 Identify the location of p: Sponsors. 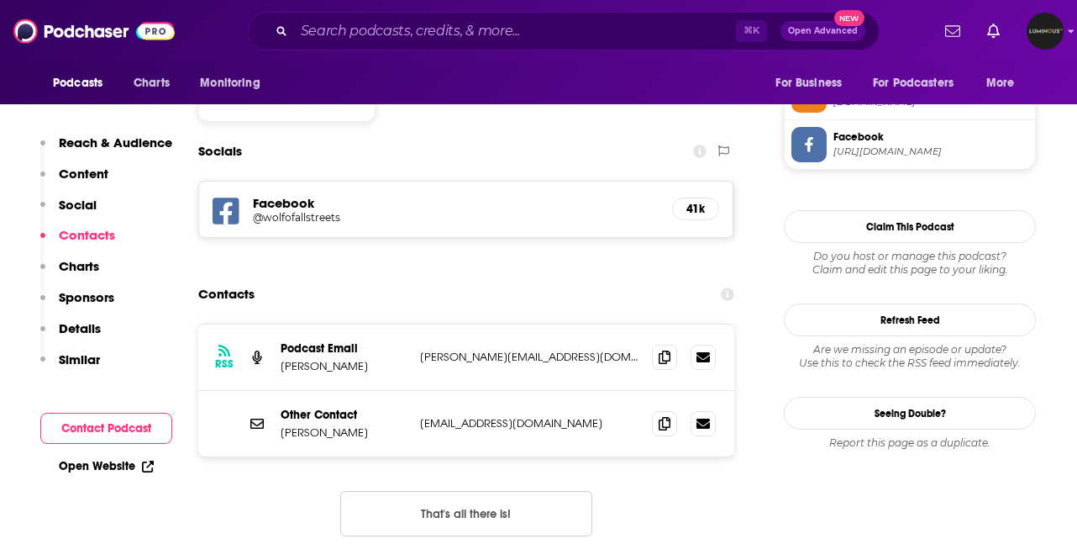
(87, 297).